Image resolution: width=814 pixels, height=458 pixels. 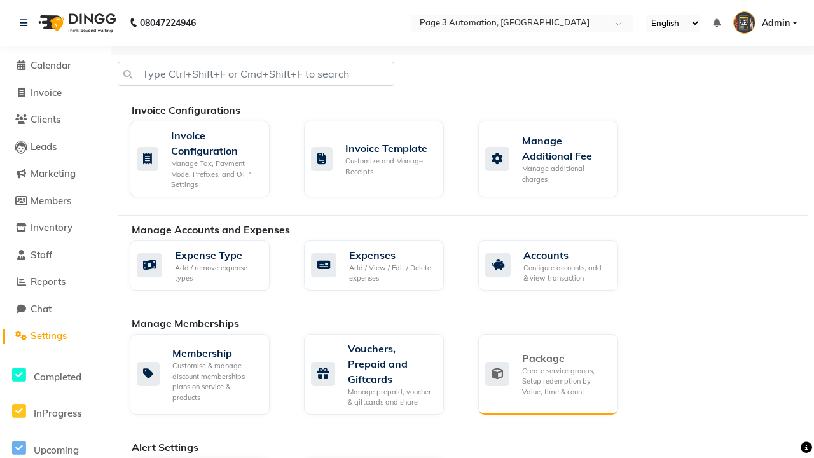 What do you see at coordinates (41, 308) in the screenshot?
I see `span: Chat` at bounding box center [41, 308].